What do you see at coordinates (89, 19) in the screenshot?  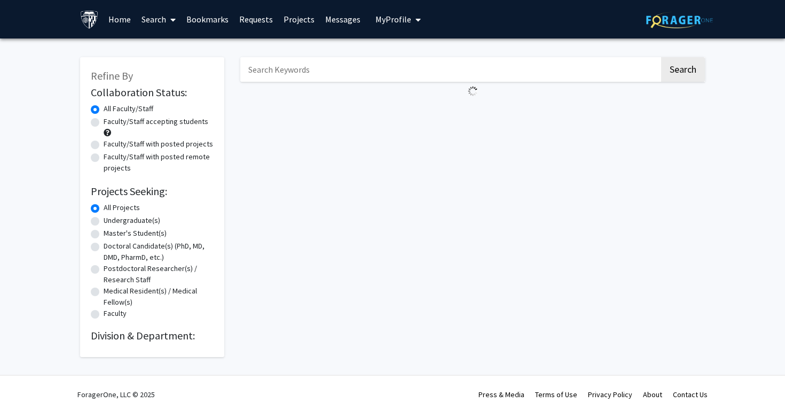 I see `img: Johns Hopkins University Logo` at bounding box center [89, 19].